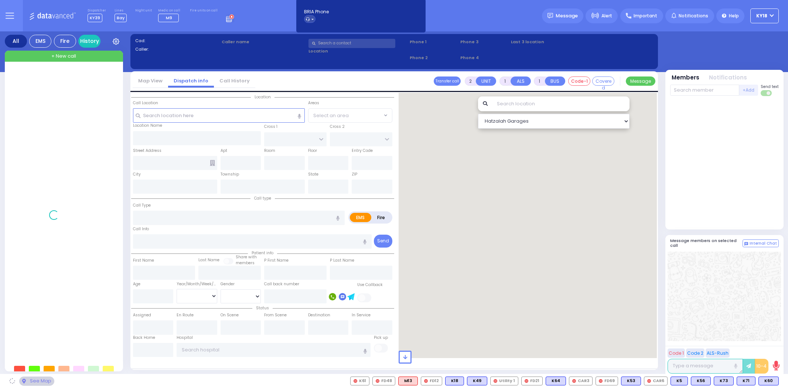 The height and width of the screenshot is (388, 788). What do you see at coordinates (147, 151) in the screenshot?
I see `label: Street Address` at bounding box center [147, 151].